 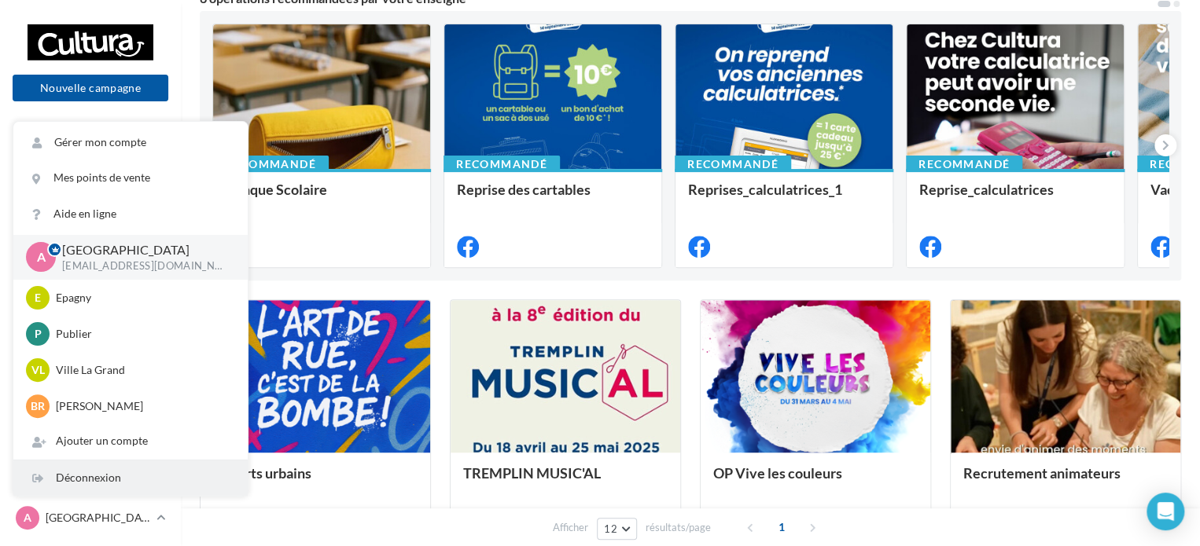 What do you see at coordinates (130, 478) in the screenshot?
I see `div: Déconnexion` at bounding box center [130, 478].